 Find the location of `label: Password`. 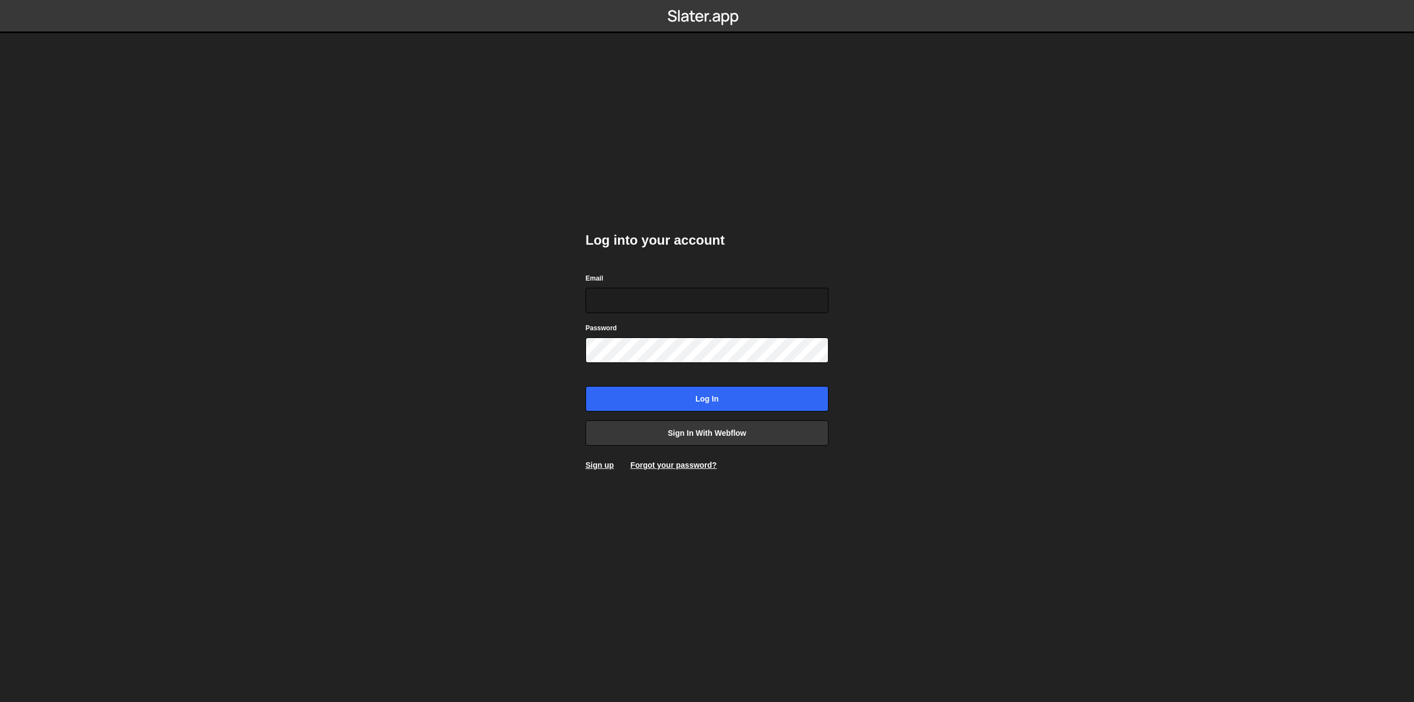

label: Password is located at coordinates (601, 328).